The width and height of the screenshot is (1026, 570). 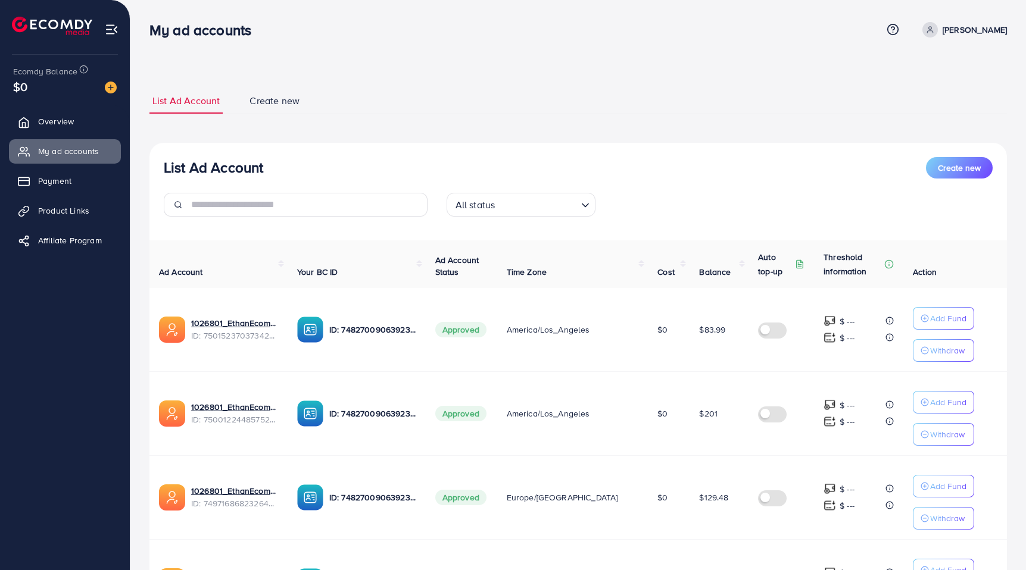 What do you see at coordinates (713, 498) in the screenshot?
I see `span: $129.48` at bounding box center [713, 498].